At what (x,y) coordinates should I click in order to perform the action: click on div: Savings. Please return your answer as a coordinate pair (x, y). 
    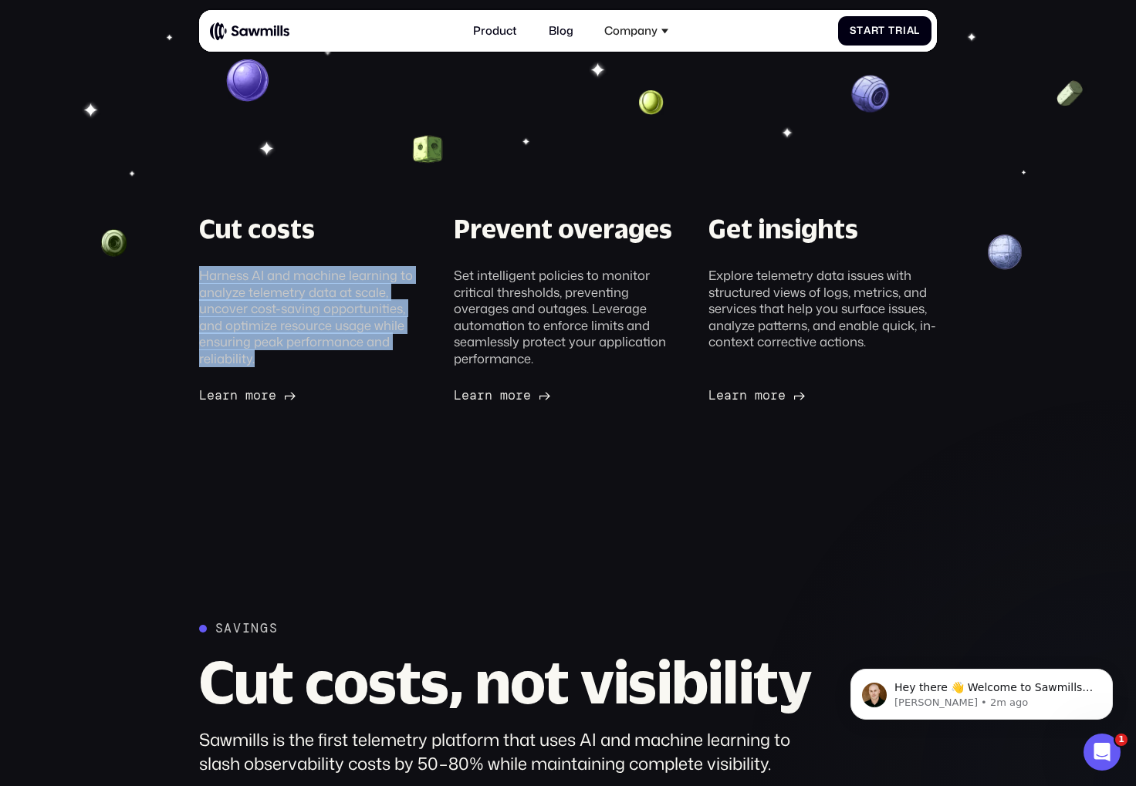
    Looking at the image, I should click on (247, 629).